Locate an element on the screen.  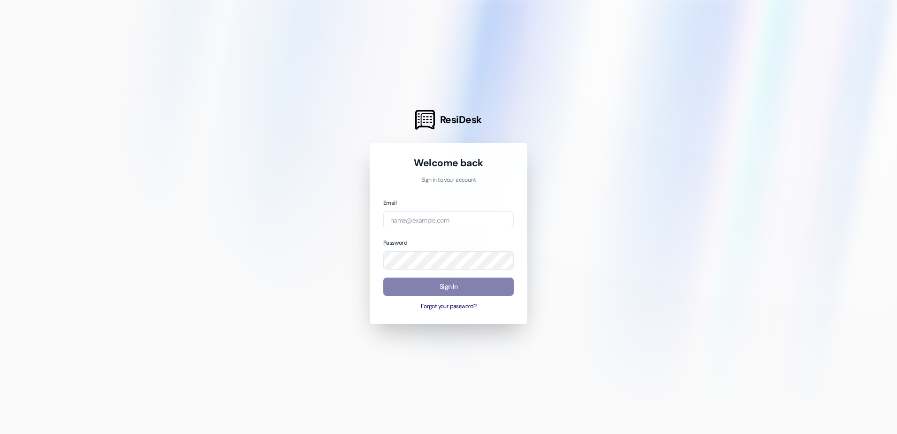
button: Sign In is located at coordinates (449, 286).